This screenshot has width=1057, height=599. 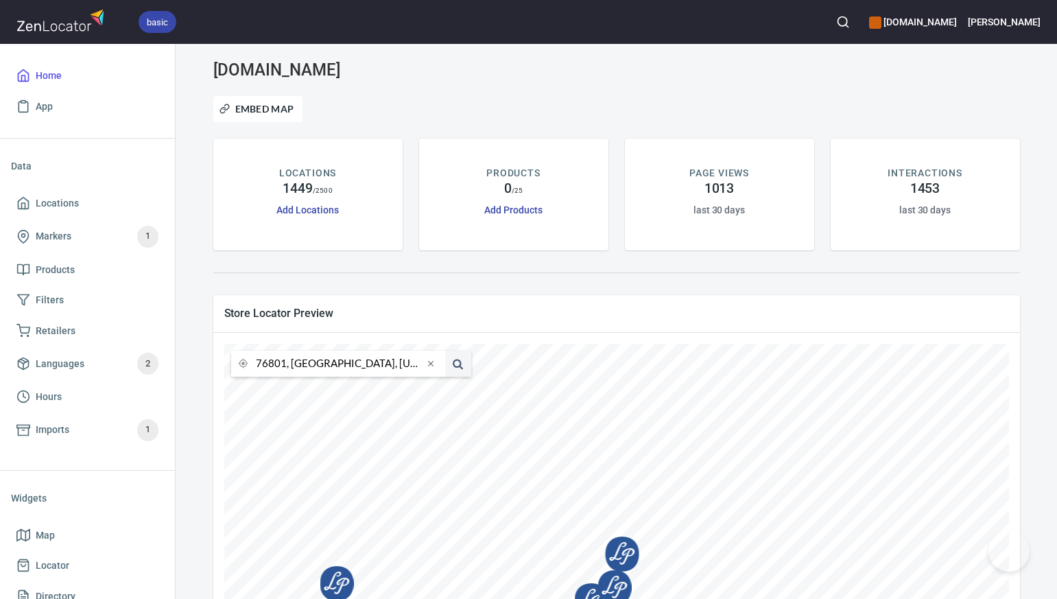 What do you see at coordinates (147, 363) in the screenshot?
I see `span: 2` at bounding box center [147, 363].